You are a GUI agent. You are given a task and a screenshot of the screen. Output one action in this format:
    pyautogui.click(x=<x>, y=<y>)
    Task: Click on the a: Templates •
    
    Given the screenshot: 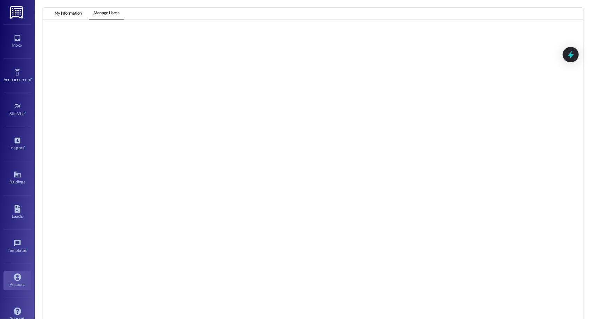 What is the action you would take?
    pyautogui.click(x=17, y=247)
    